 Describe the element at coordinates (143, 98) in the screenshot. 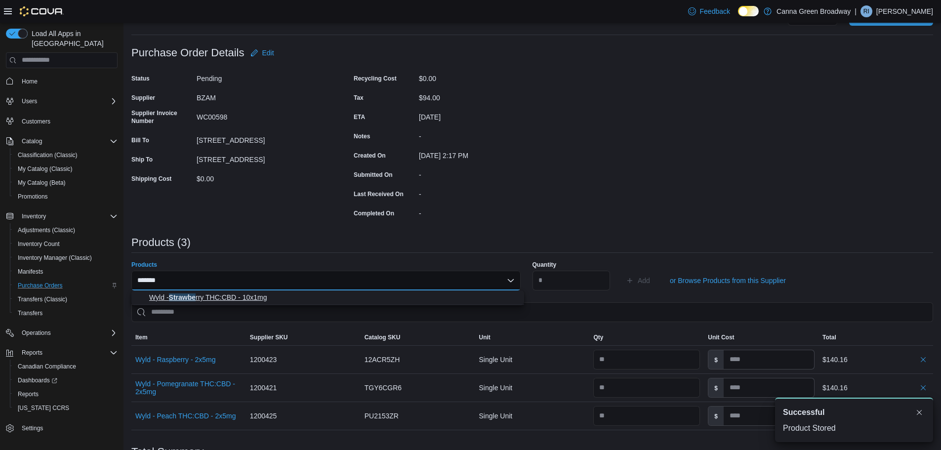

I see `label: Supplier` at that location.